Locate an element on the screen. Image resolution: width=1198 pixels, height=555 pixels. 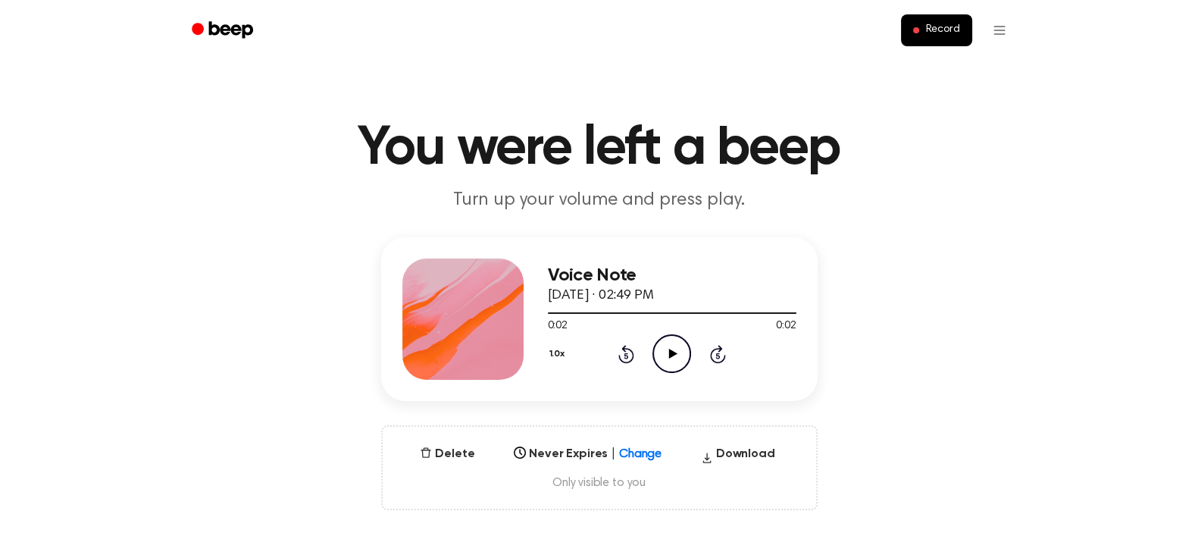
a: Beep is located at coordinates (223, 30).